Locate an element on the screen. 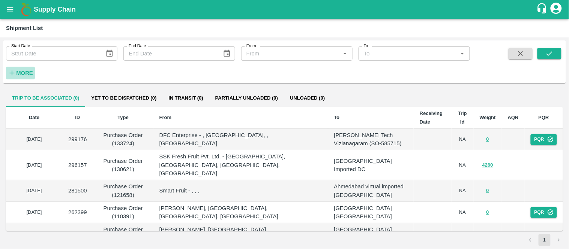 This screenshot has width=569, height=249. b: Weight is located at coordinates (487, 117).